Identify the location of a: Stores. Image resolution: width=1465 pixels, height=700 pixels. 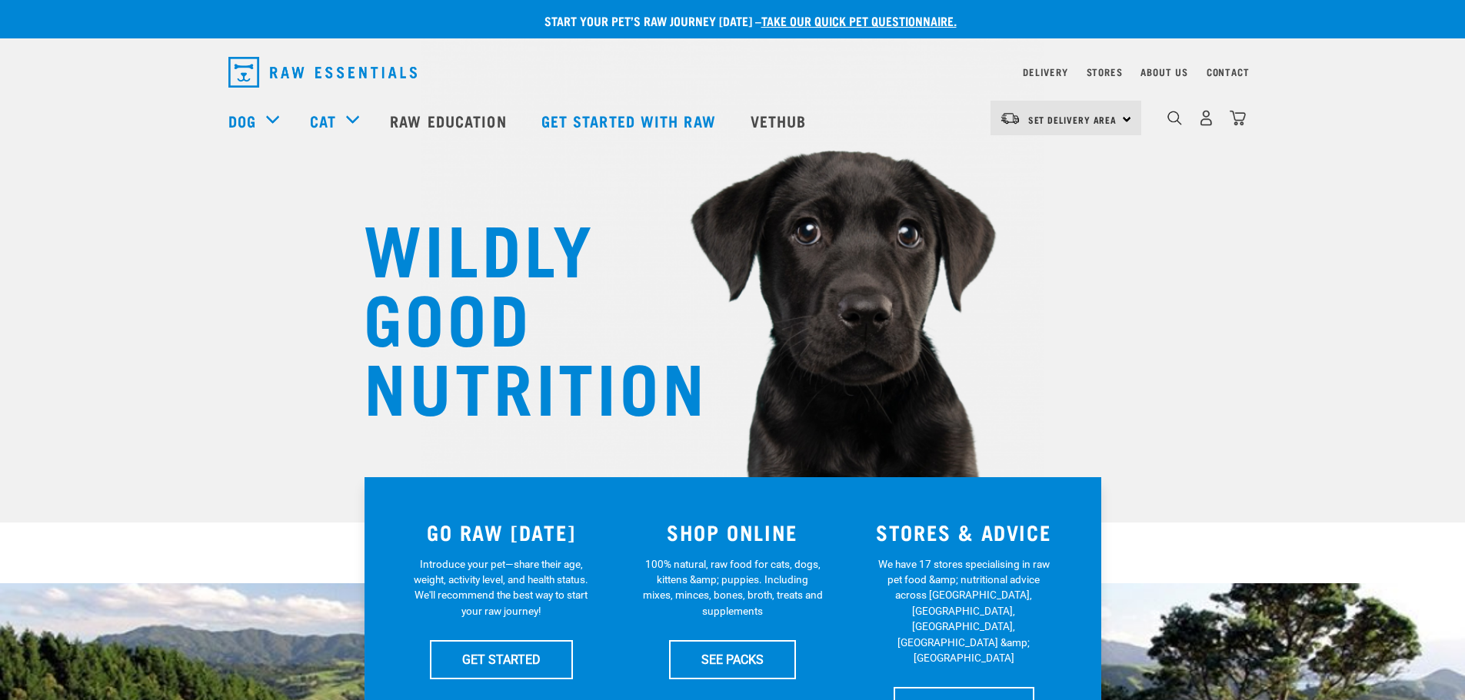
(1104, 71).